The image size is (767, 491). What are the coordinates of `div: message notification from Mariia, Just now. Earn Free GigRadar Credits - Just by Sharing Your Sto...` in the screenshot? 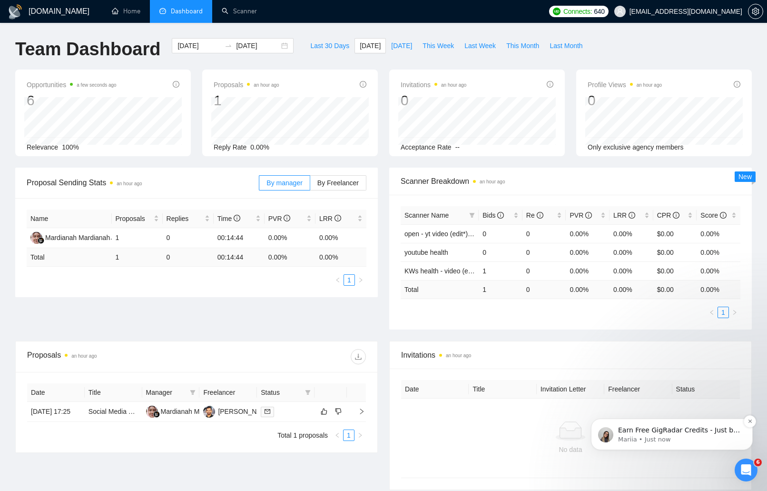 It's located at (95, 76).